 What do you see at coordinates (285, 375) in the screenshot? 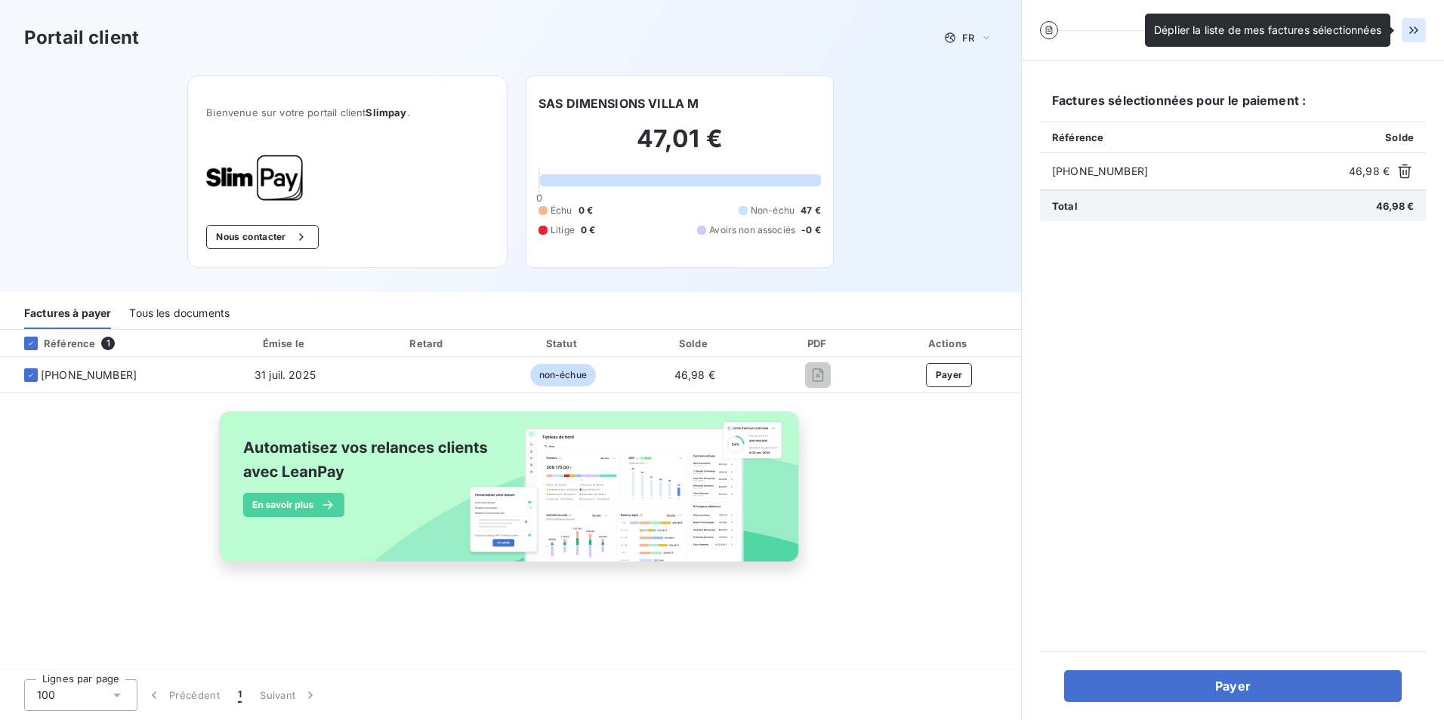
I see `span: 31 juil. 2025` at bounding box center [285, 375].